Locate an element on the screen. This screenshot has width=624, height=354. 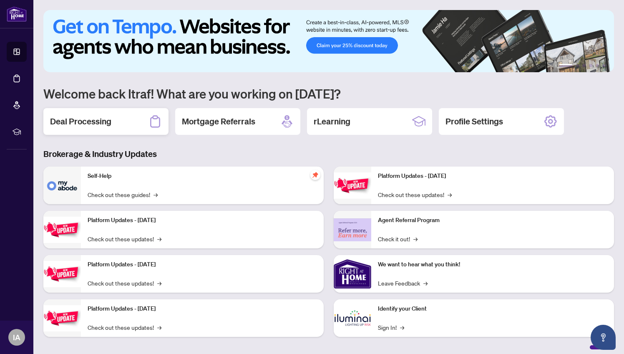
button: Open asap is located at coordinates (603, 337).